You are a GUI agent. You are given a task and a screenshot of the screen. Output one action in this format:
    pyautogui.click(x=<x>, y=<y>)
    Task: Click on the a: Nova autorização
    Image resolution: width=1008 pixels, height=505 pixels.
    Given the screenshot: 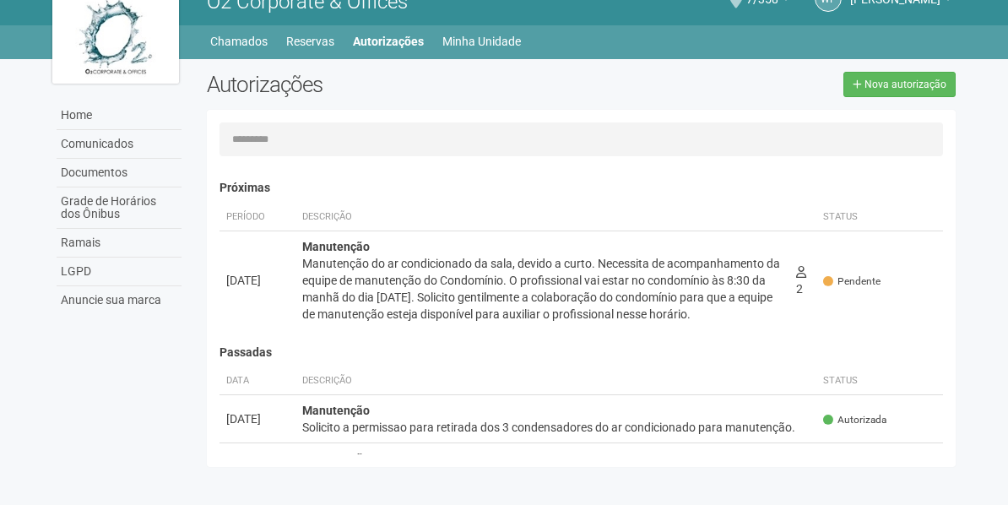 What is the action you would take?
    pyautogui.click(x=899, y=84)
    